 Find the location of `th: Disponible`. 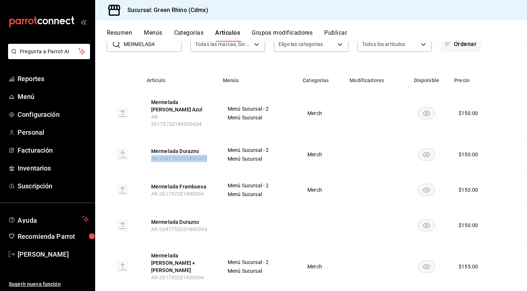

th: Disponible is located at coordinates (426, 78).